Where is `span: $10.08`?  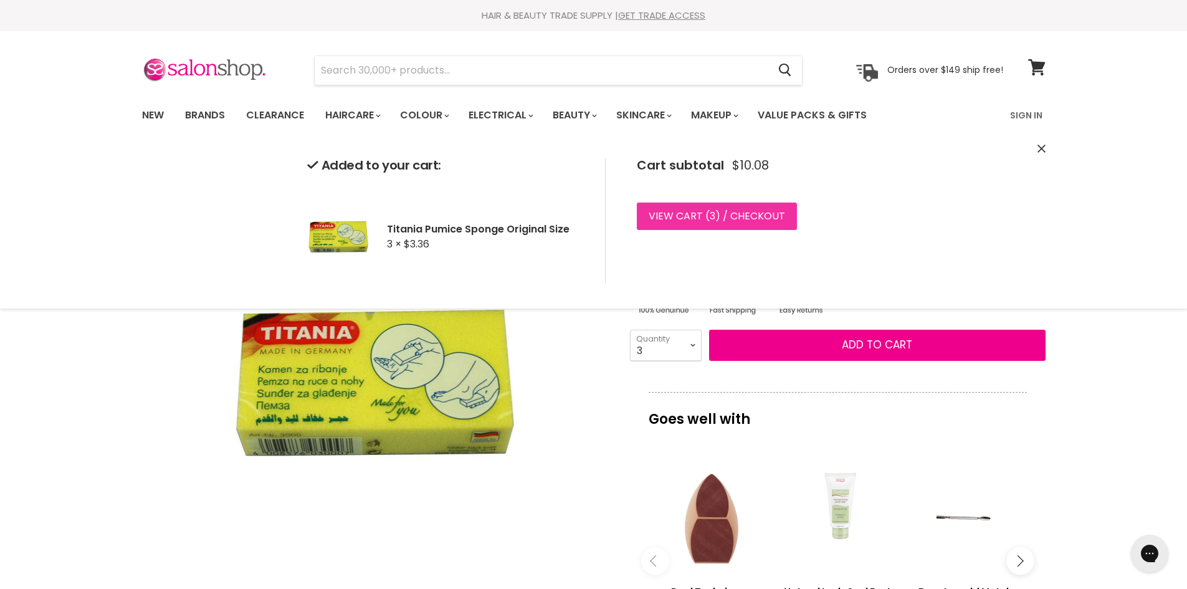 span: $10.08 is located at coordinates (750, 165).